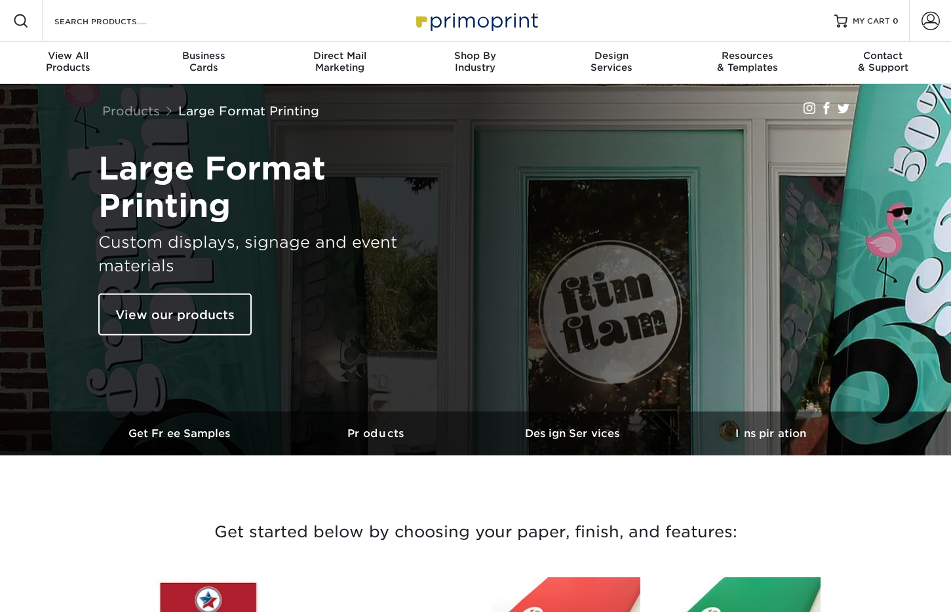  Describe the element at coordinates (882, 63) in the screenshot. I see `a: Contact& Support` at that location.